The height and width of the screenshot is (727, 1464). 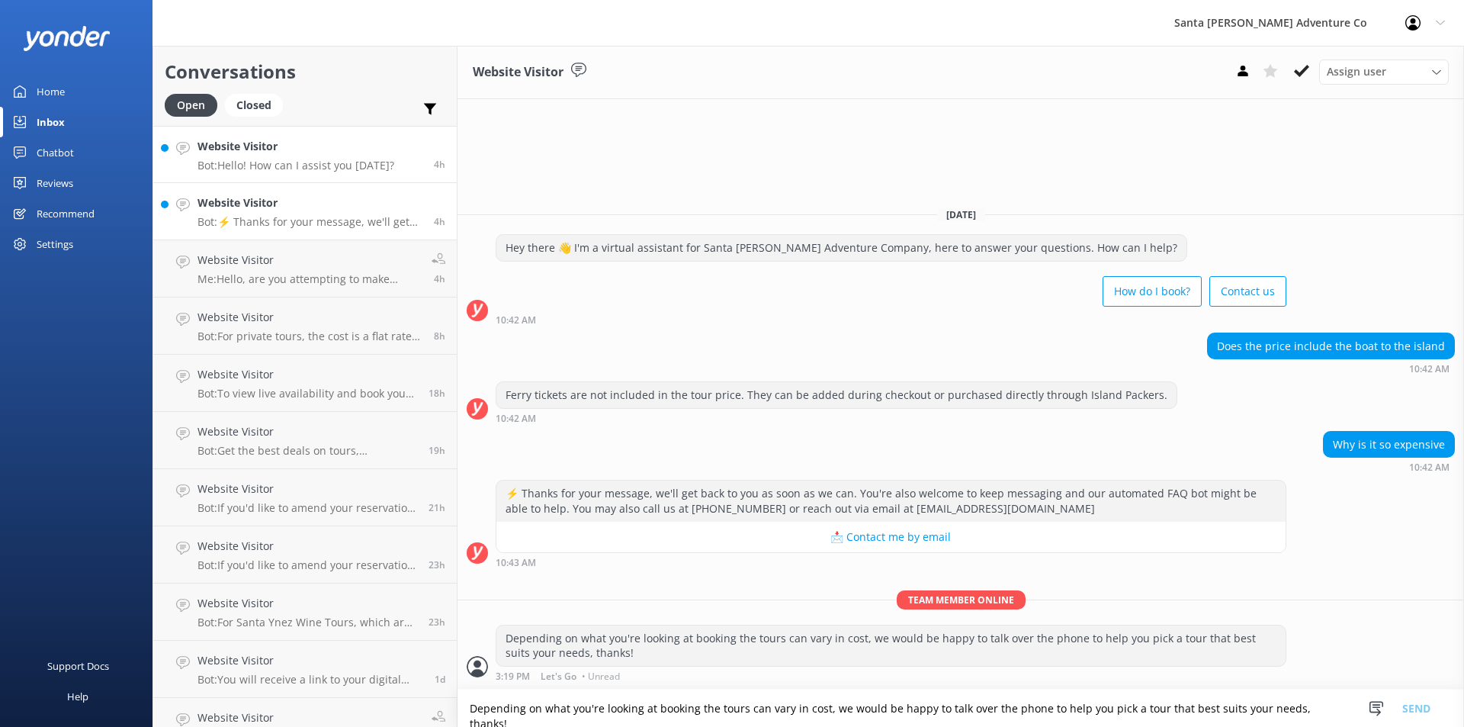 What do you see at coordinates (191, 105) in the screenshot?
I see `div: Open` at bounding box center [191, 105].